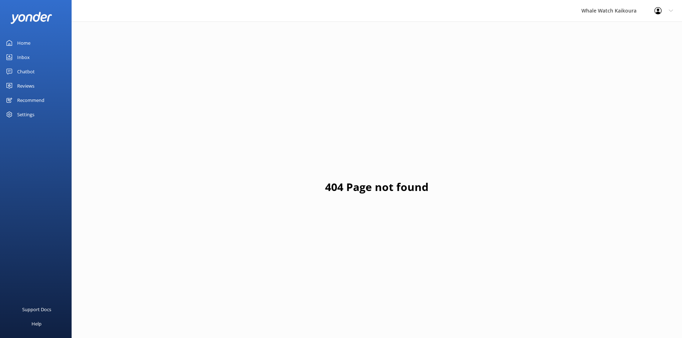 This screenshot has width=682, height=338. What do you see at coordinates (23, 57) in the screenshot?
I see `div: Inbox` at bounding box center [23, 57].